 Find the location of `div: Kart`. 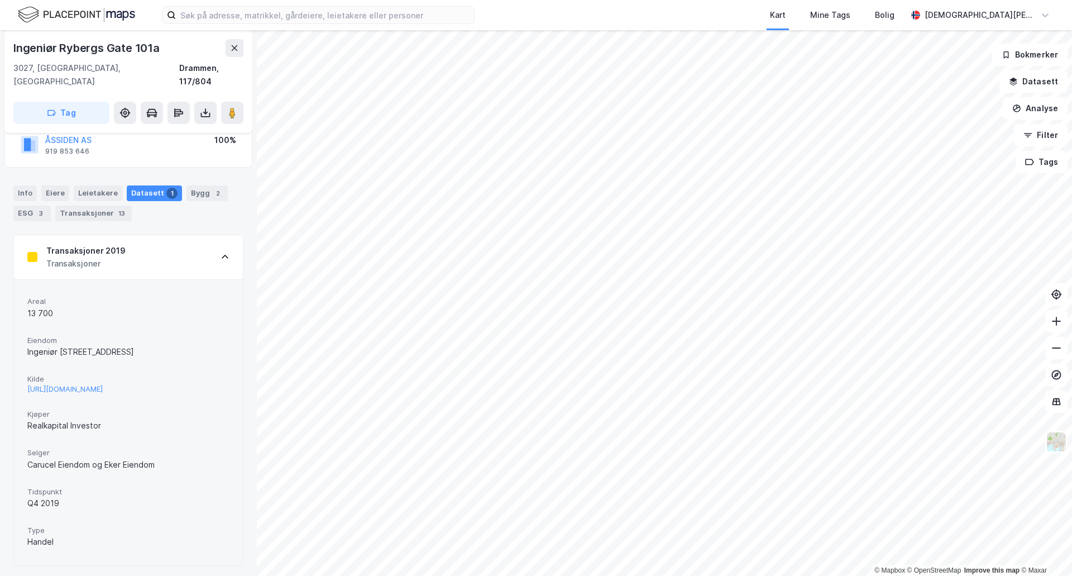

div: Kart is located at coordinates (778, 15).